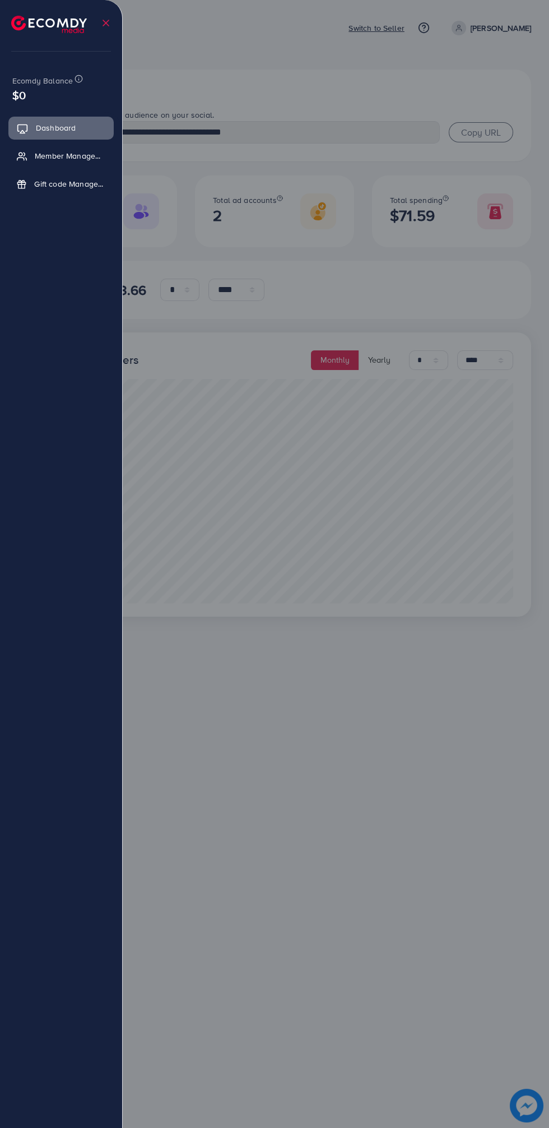  What do you see at coordinates (70, 156) in the screenshot?
I see `span: Member Management` at bounding box center [70, 156].